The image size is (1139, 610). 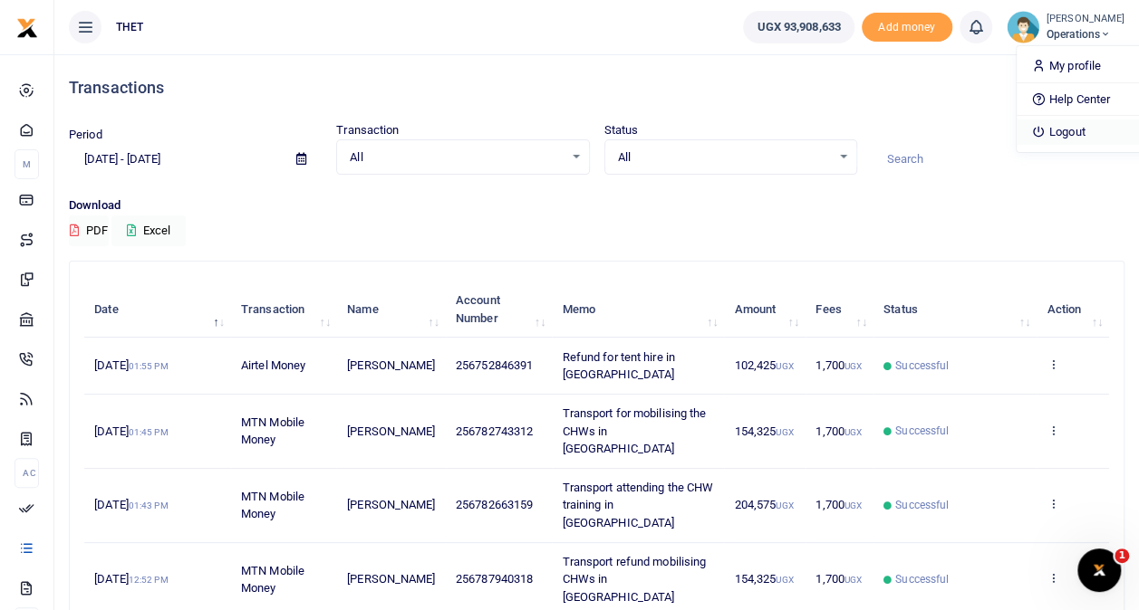 I want to click on span: Airtel Money, so click(x=273, y=365).